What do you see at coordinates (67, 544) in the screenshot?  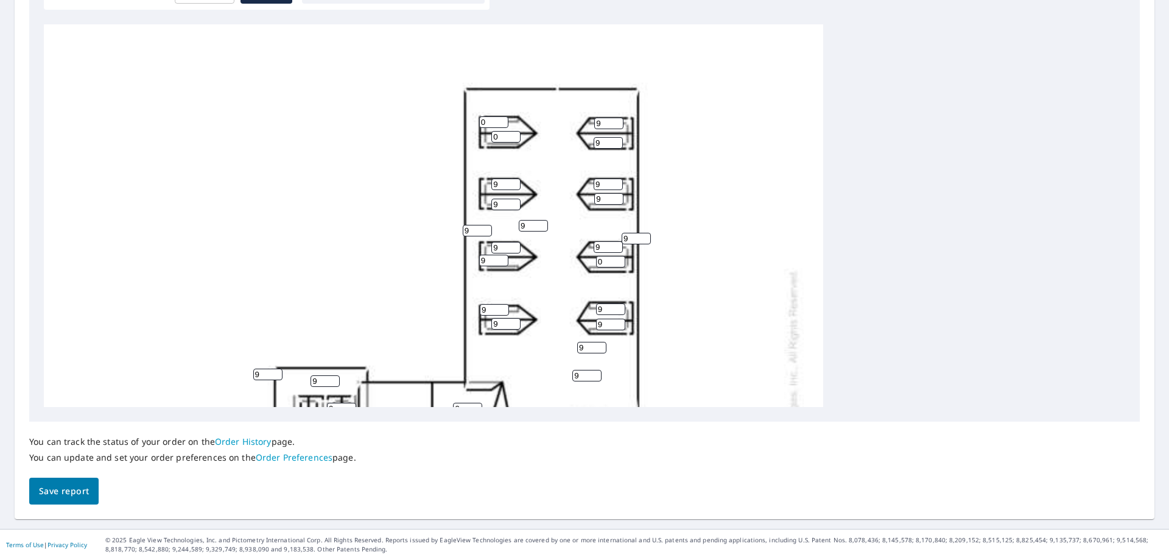 I see `a: Privacy Policy` at bounding box center [67, 544].